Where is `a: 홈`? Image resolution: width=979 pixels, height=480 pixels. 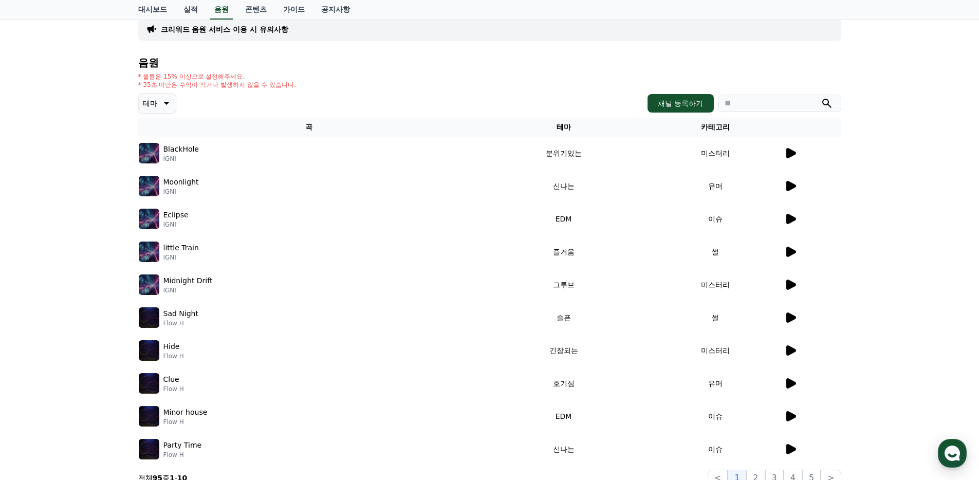
a: 홈 is located at coordinates (35, 339).